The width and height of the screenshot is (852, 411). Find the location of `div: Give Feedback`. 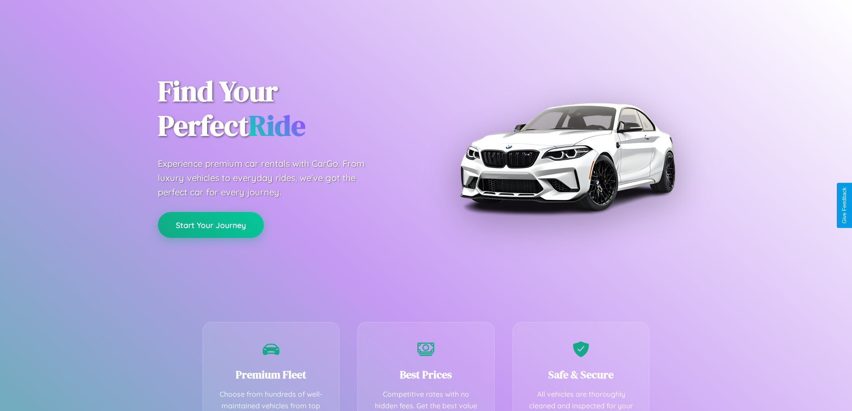

div: Give Feedback is located at coordinates (845, 205).